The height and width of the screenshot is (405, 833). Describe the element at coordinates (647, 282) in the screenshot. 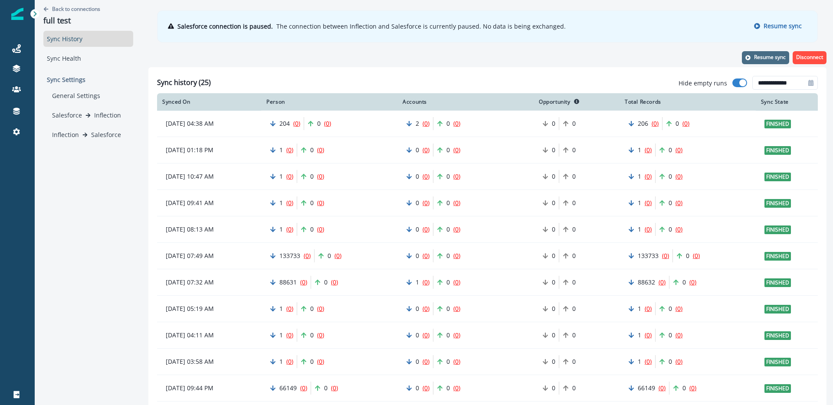

I see `p: 88632` at that location.